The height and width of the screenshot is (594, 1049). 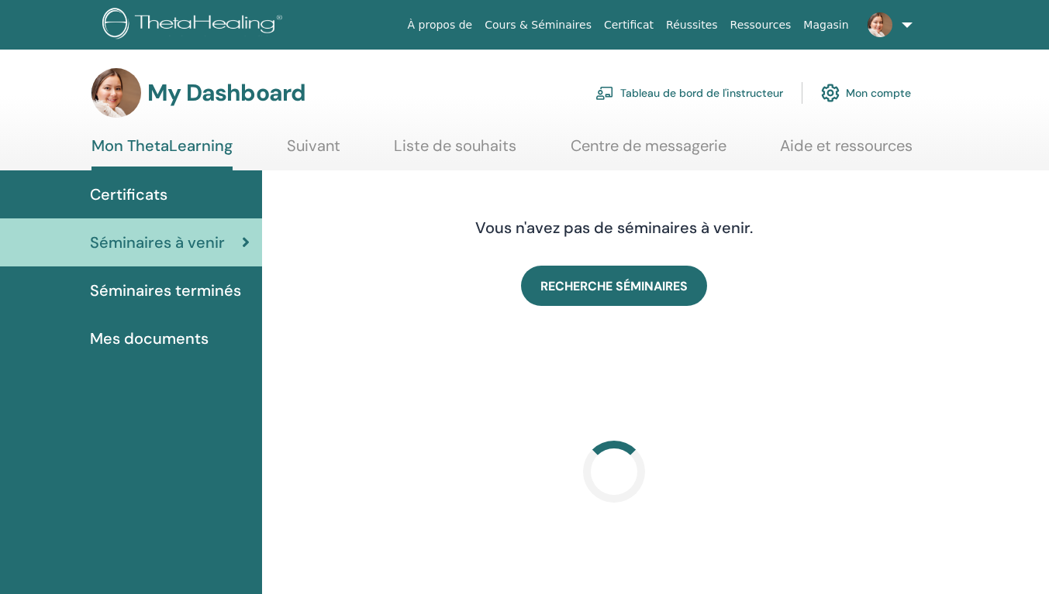 What do you see at coordinates (538, 25) in the screenshot?
I see `a: Cours & Séminaires` at bounding box center [538, 25].